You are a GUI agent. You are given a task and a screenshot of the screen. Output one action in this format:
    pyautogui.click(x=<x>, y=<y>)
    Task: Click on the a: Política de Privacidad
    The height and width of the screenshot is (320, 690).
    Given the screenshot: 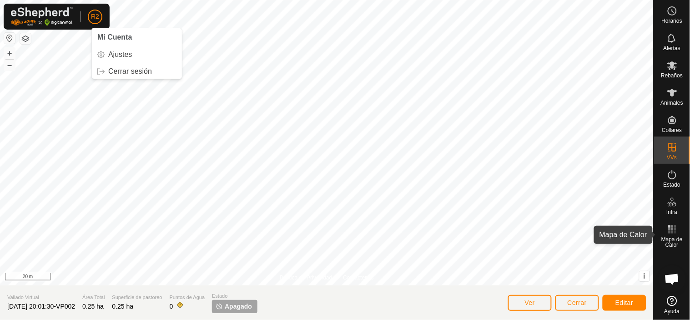 What is the action you would take?
    pyautogui.click(x=306, y=278)
    